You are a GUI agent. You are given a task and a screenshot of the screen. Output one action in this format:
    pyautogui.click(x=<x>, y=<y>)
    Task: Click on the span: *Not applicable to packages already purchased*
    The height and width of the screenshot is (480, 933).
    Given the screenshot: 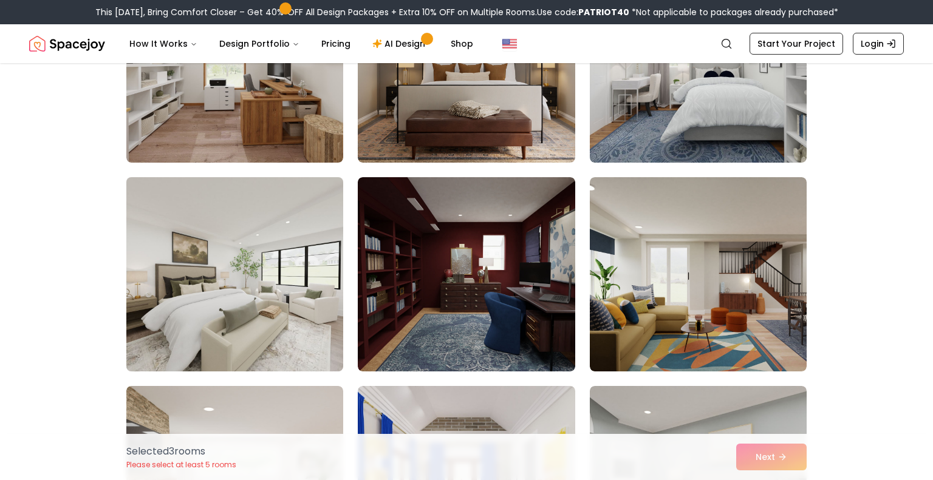 What is the action you would take?
    pyautogui.click(x=734, y=12)
    